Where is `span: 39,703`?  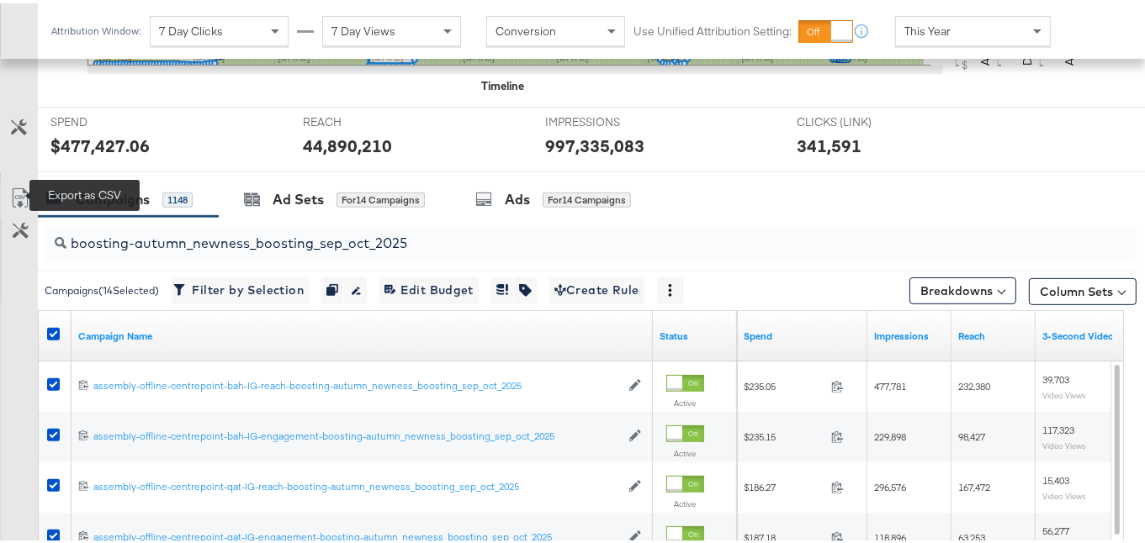 span: 39,703 is located at coordinates (1056, 376).